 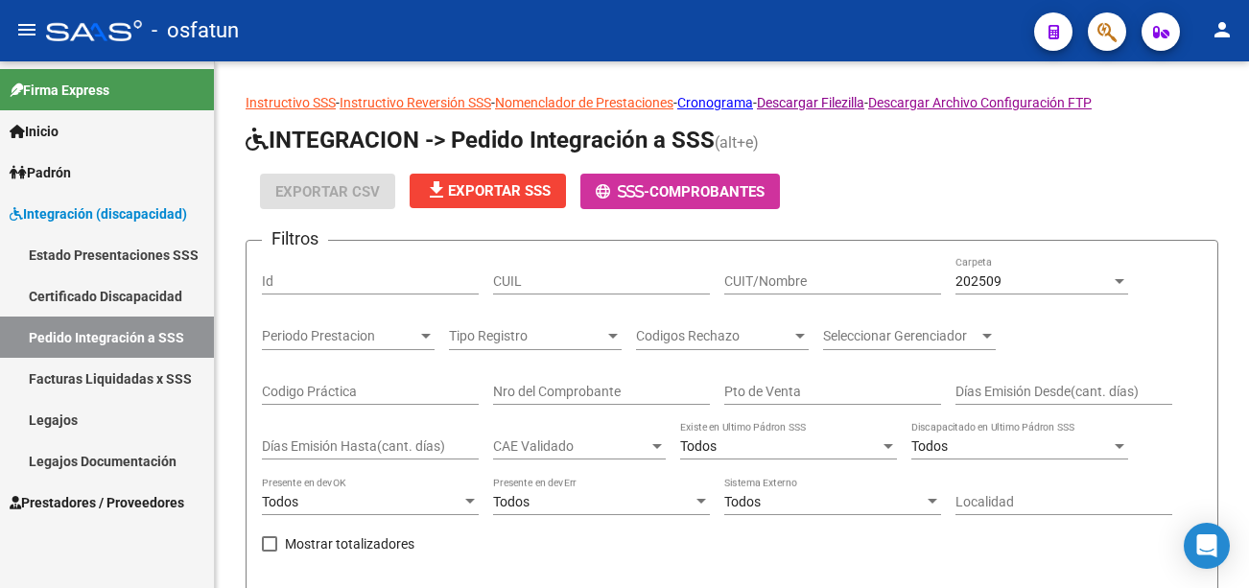 I want to click on a: Descargar Filezilla, so click(x=811, y=103).